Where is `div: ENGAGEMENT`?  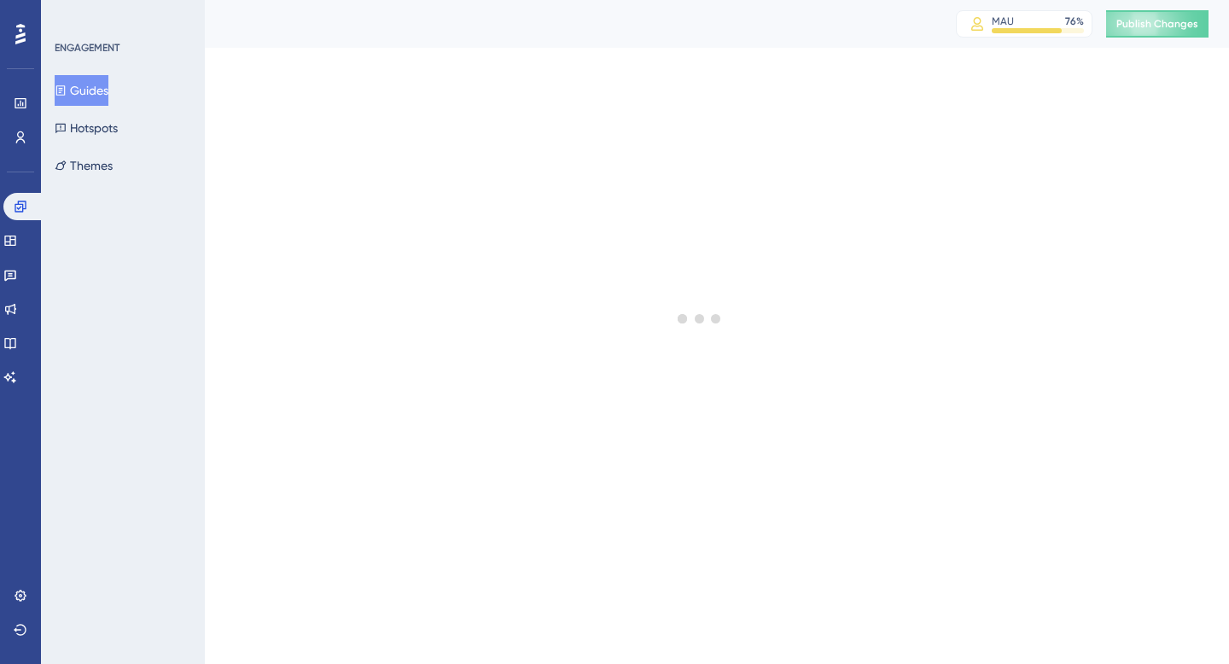 div: ENGAGEMENT is located at coordinates (87, 48).